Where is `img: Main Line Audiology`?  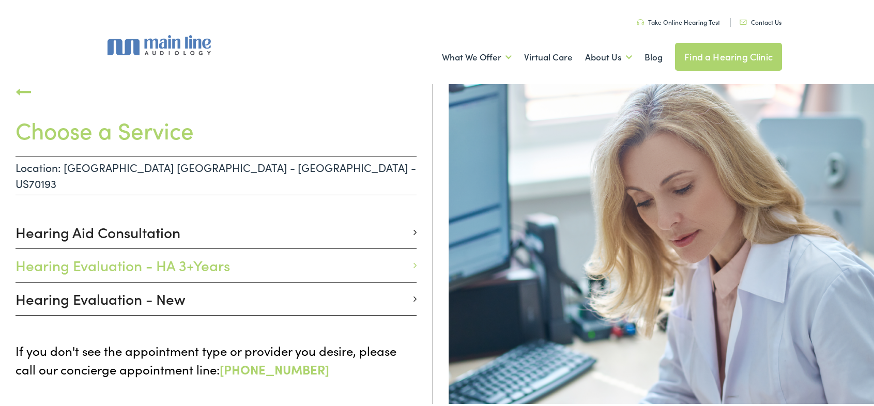
img: Main Line Audiology is located at coordinates (155, 43).